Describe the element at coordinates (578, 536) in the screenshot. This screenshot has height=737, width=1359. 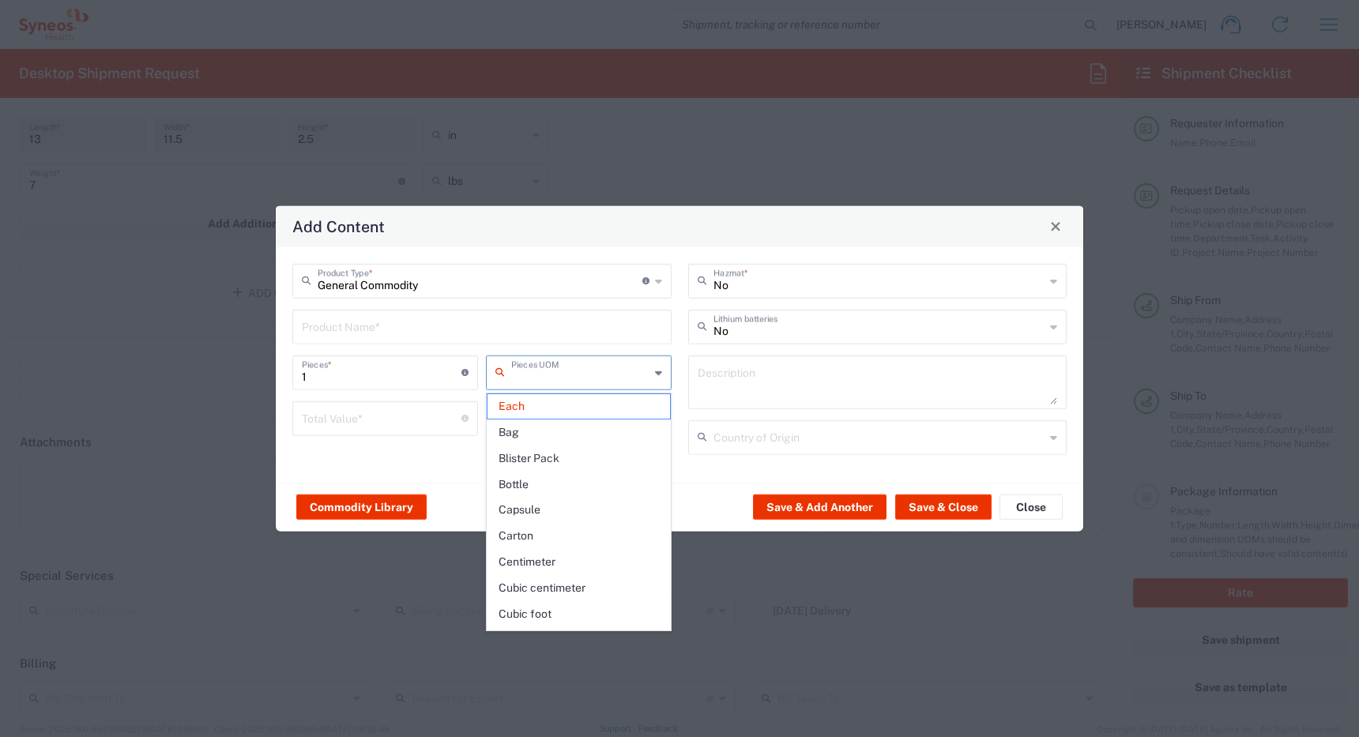
I see `span: Carton` at that location.